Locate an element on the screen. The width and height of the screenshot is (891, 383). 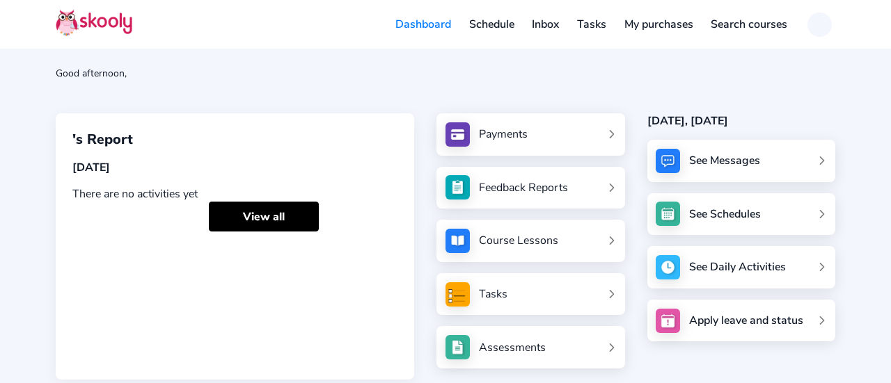
img: Skooly is located at coordinates (94, 22).